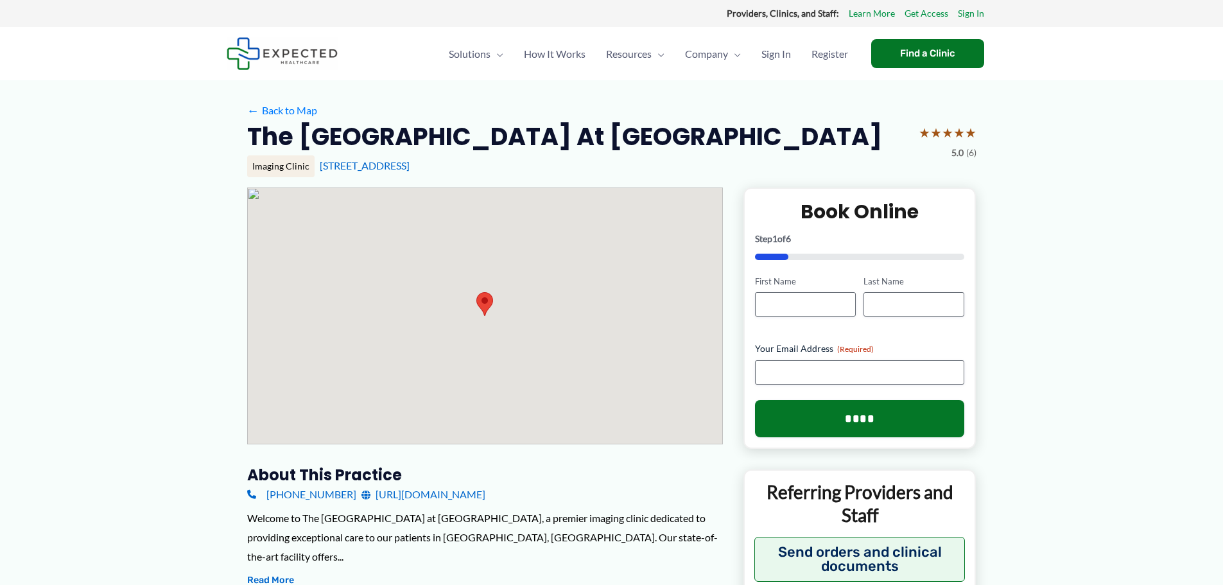  Describe the element at coordinates (830, 54) in the screenshot. I see `a: Register` at that location.